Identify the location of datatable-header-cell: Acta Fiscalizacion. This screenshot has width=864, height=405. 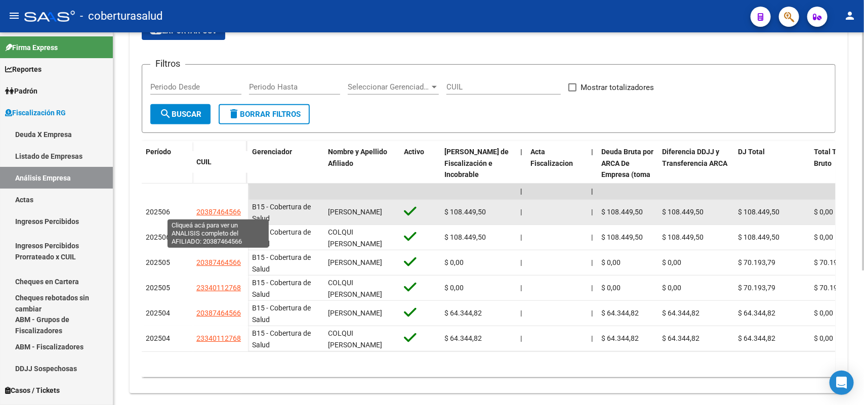
(557, 175).